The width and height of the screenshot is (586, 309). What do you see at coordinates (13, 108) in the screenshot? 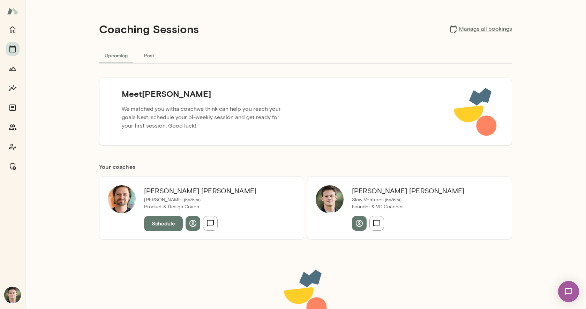
I see `button: Documents` at bounding box center [13, 108].